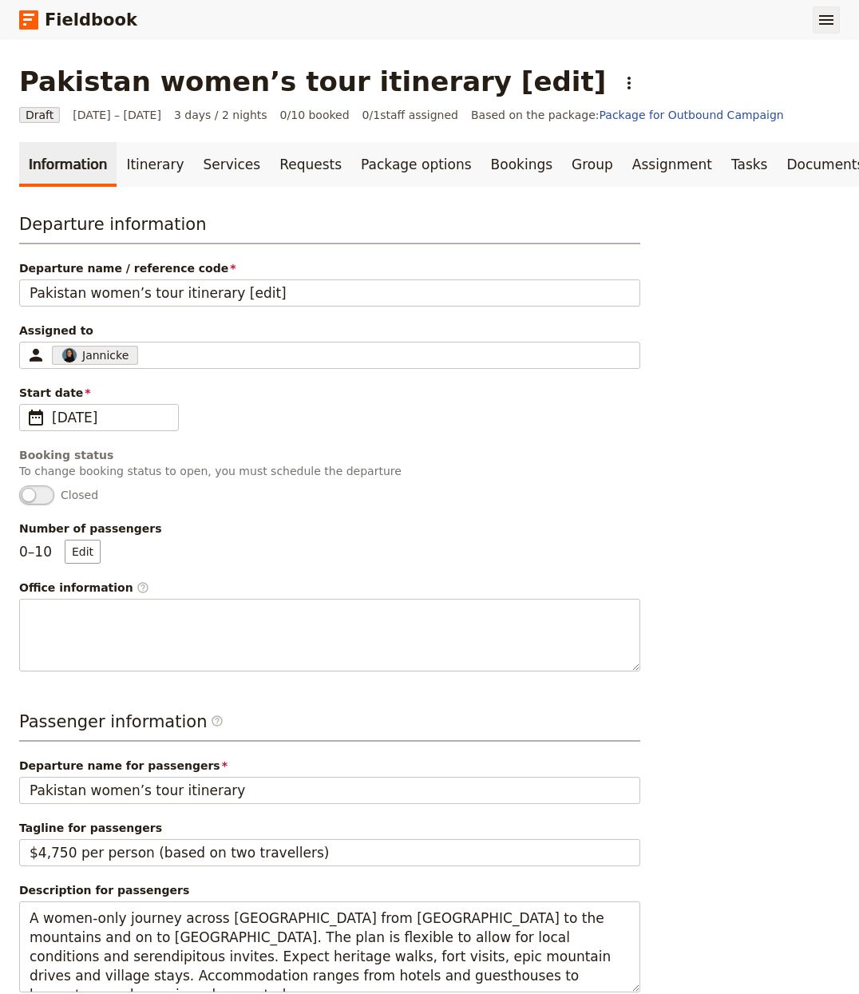 The image size is (859, 994). What do you see at coordinates (330, 790) in the screenshot?
I see `input: Departure name for passengers` at bounding box center [330, 790].